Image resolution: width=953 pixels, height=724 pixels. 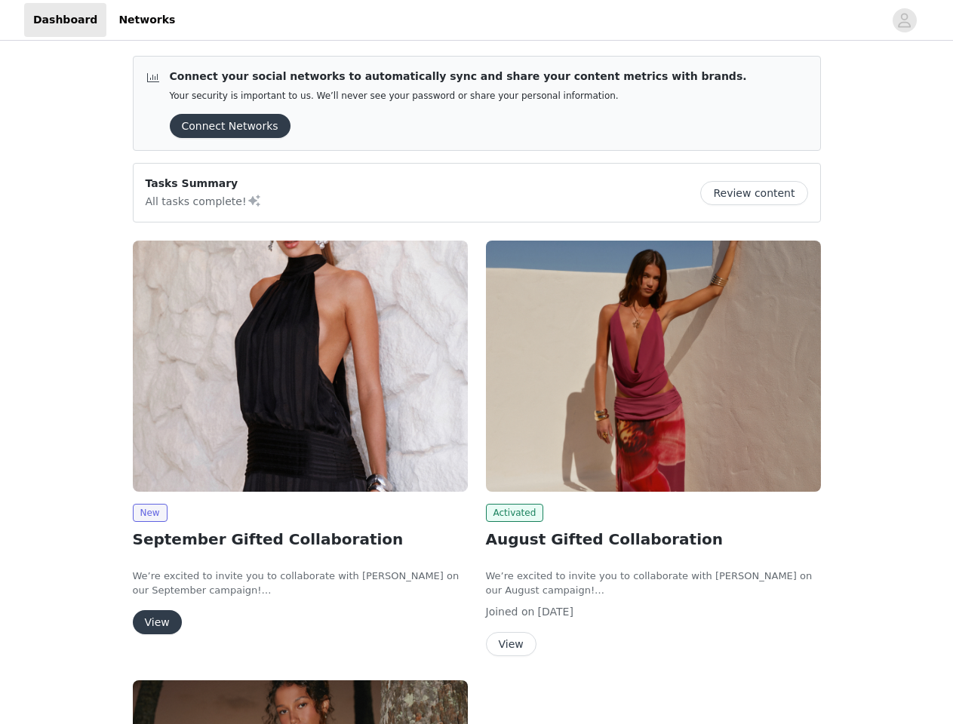 What do you see at coordinates (65, 20) in the screenshot?
I see `a: Dashboard` at bounding box center [65, 20].